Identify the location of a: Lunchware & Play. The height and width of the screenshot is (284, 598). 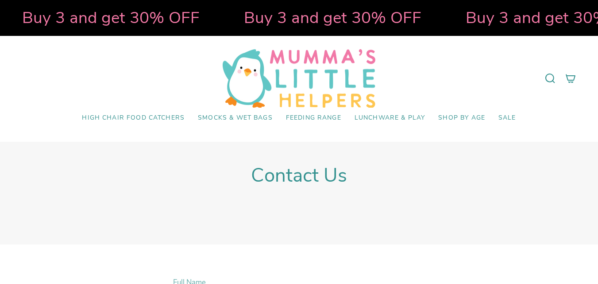
(390, 118).